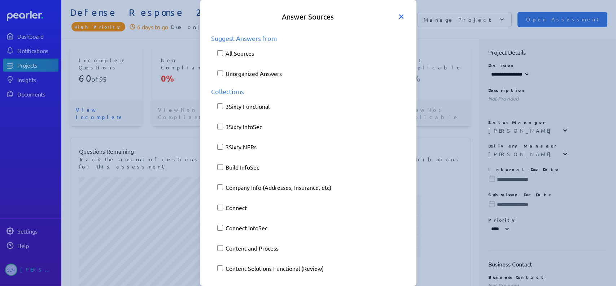  What do you see at coordinates (313, 53) in the screenshot?
I see `label: All Sources` at bounding box center [313, 53].